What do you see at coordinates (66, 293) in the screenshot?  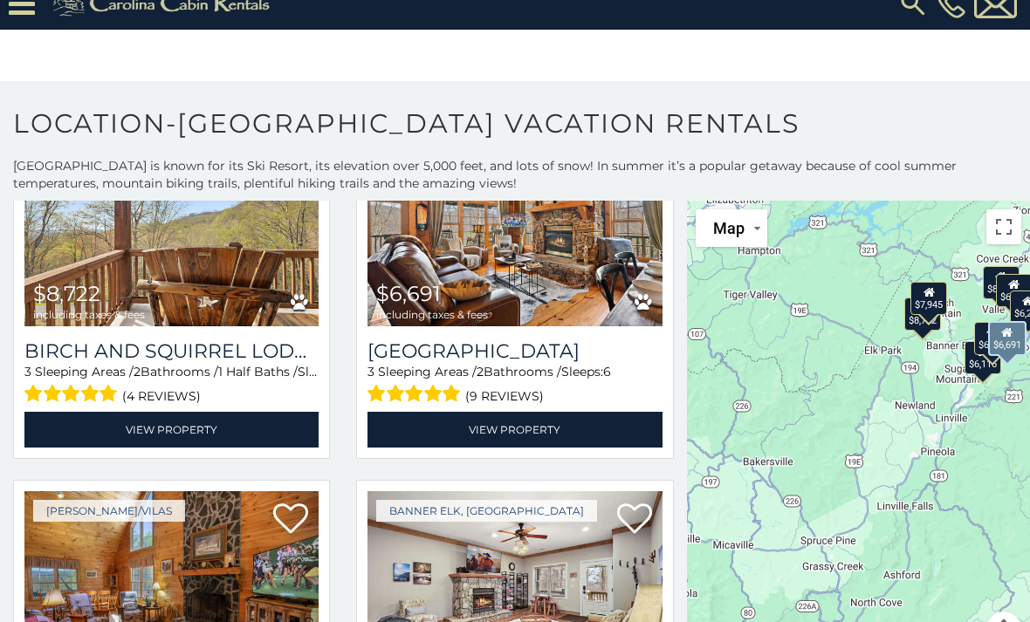 I see `span: $8,722` at bounding box center [66, 293].